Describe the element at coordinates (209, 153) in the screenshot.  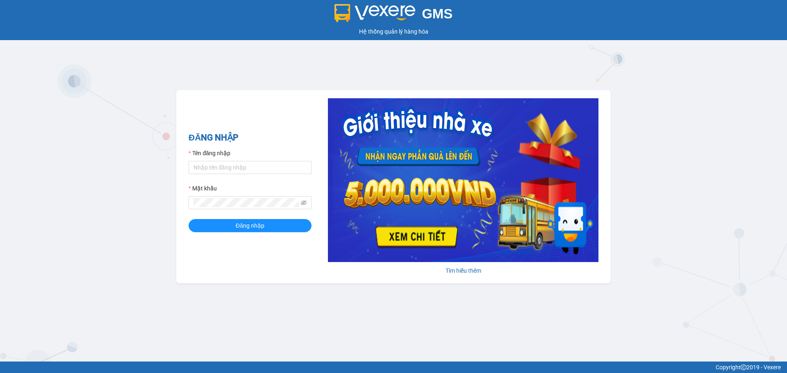
I see `label: Tên đăng nhập` at that location.